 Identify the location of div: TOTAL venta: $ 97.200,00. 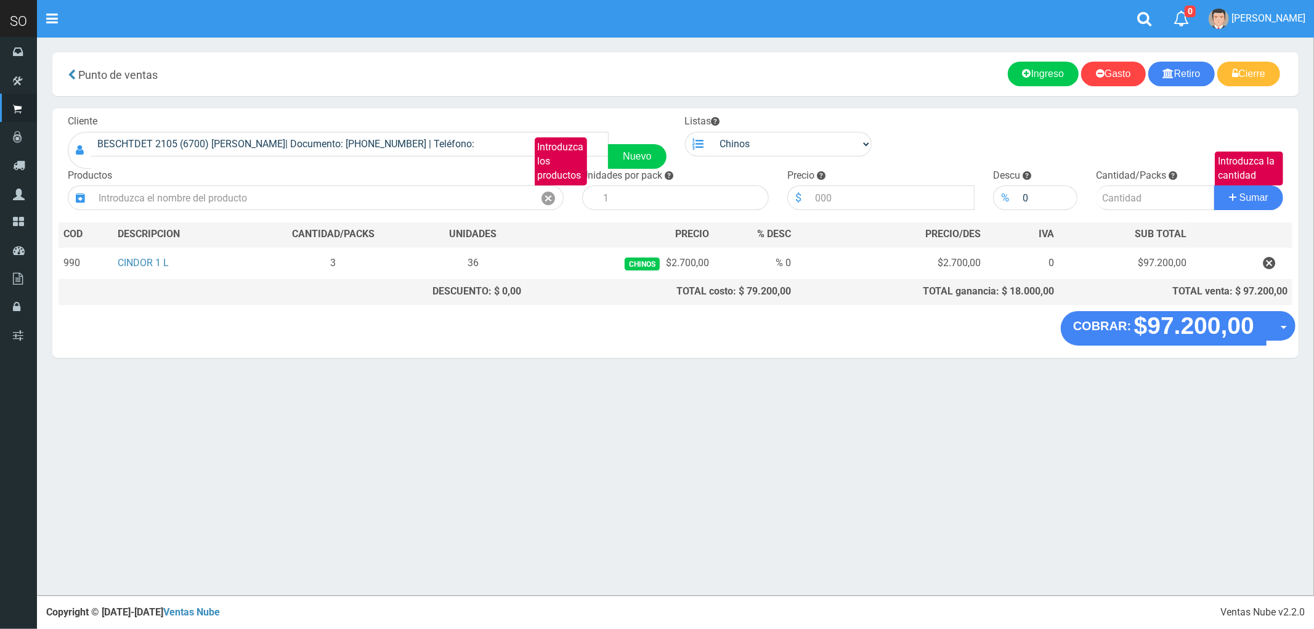
(1176, 291).